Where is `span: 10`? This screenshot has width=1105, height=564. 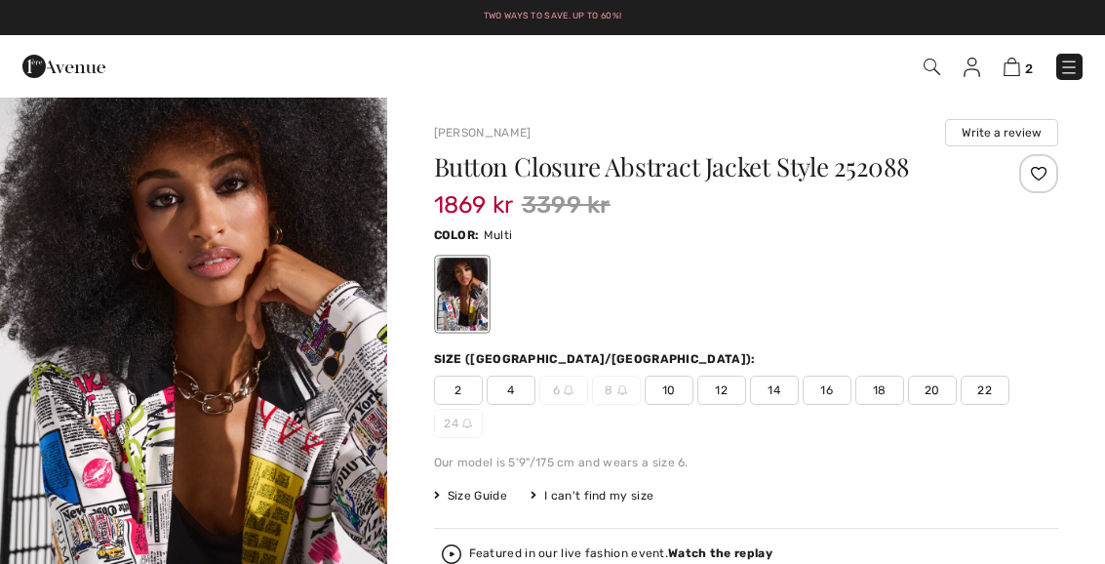 span: 10 is located at coordinates (669, 390).